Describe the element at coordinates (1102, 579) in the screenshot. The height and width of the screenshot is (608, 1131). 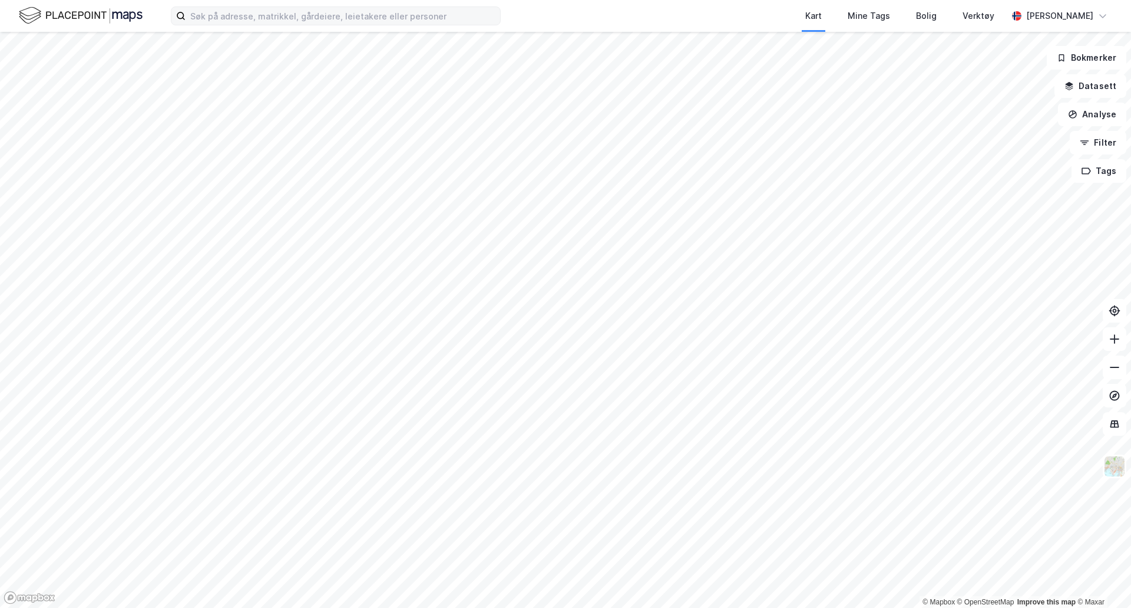
I see `div: Kontrollprogram for chat` at that location.